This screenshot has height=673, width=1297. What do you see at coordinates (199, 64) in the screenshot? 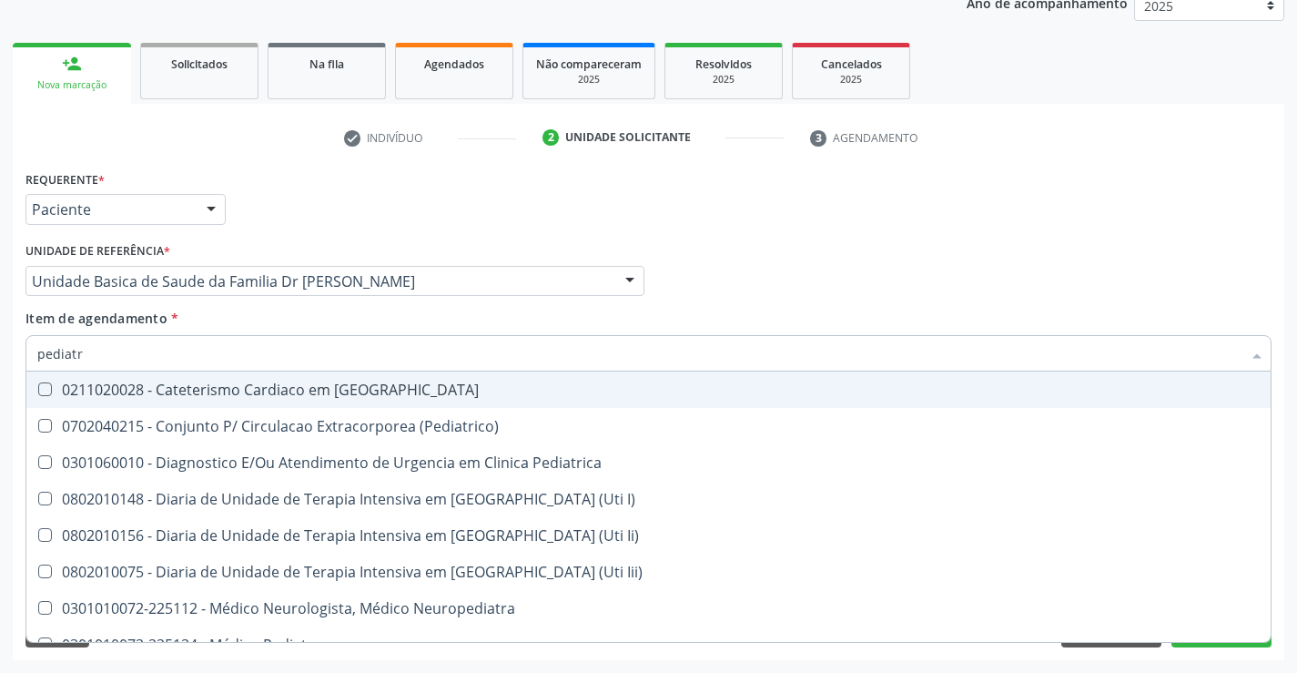
I see `span: Solicitados` at bounding box center [199, 64].